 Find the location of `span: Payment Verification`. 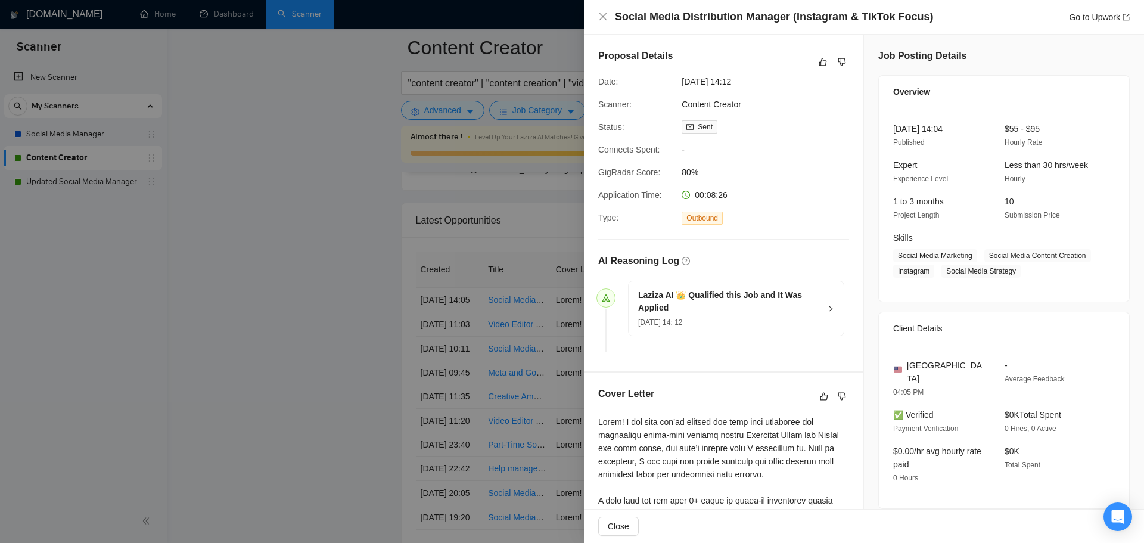

span: Payment Verification is located at coordinates (925, 428).